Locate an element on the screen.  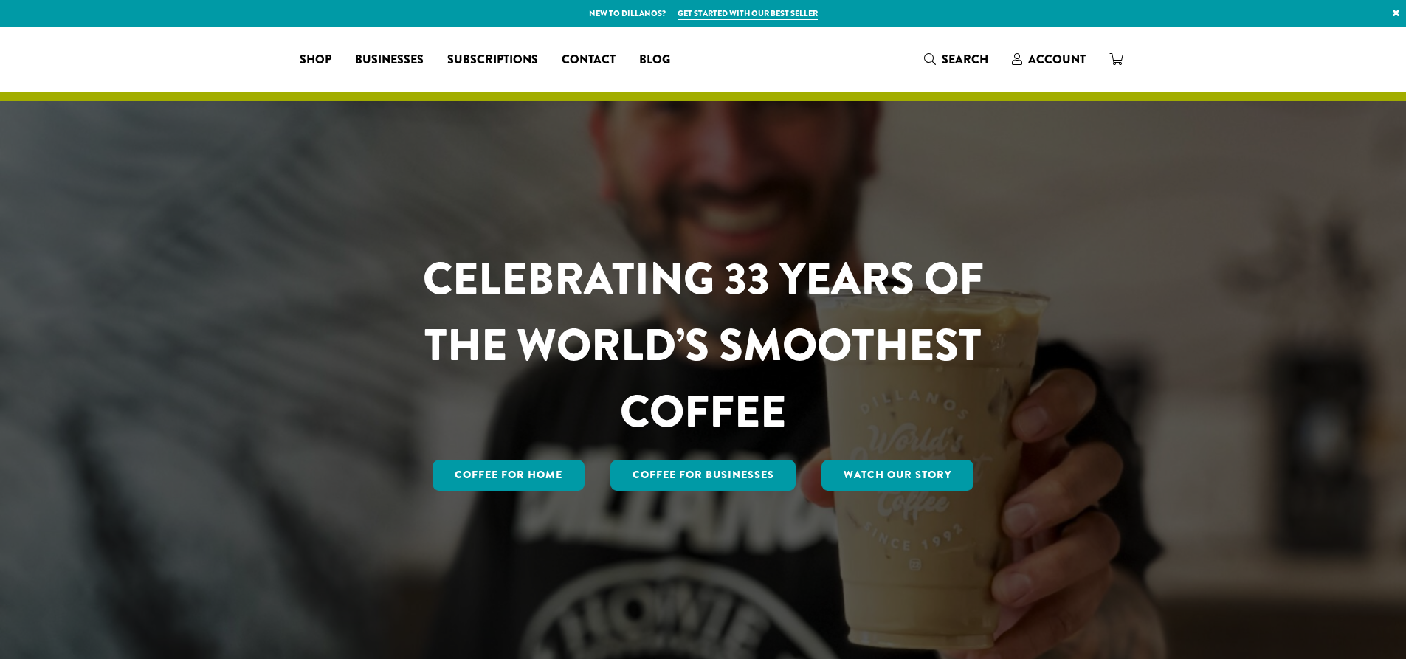
span: Account is located at coordinates (1057, 59).